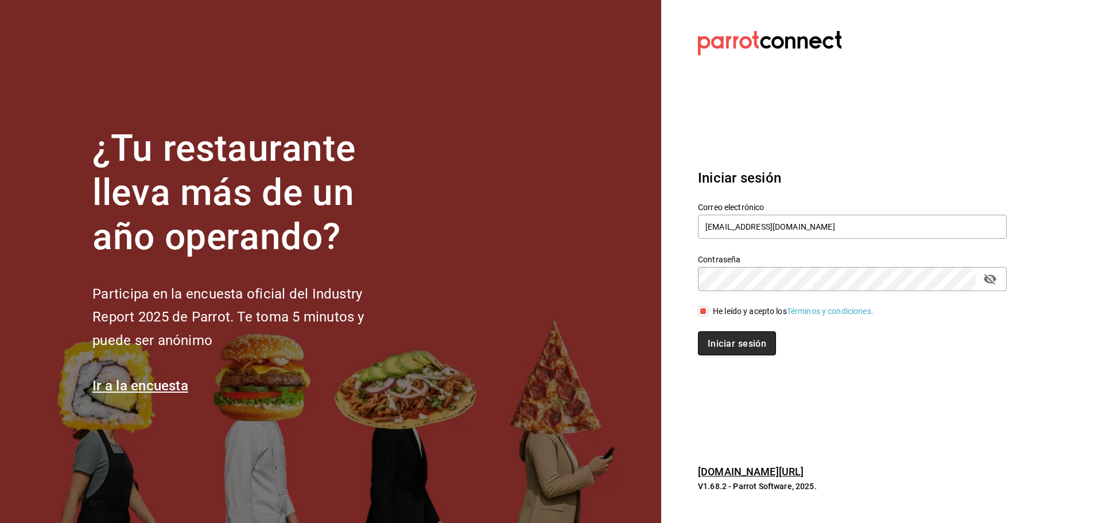  What do you see at coordinates (830, 311) in the screenshot?
I see `a: Términos y condiciones.` at bounding box center [830, 311].